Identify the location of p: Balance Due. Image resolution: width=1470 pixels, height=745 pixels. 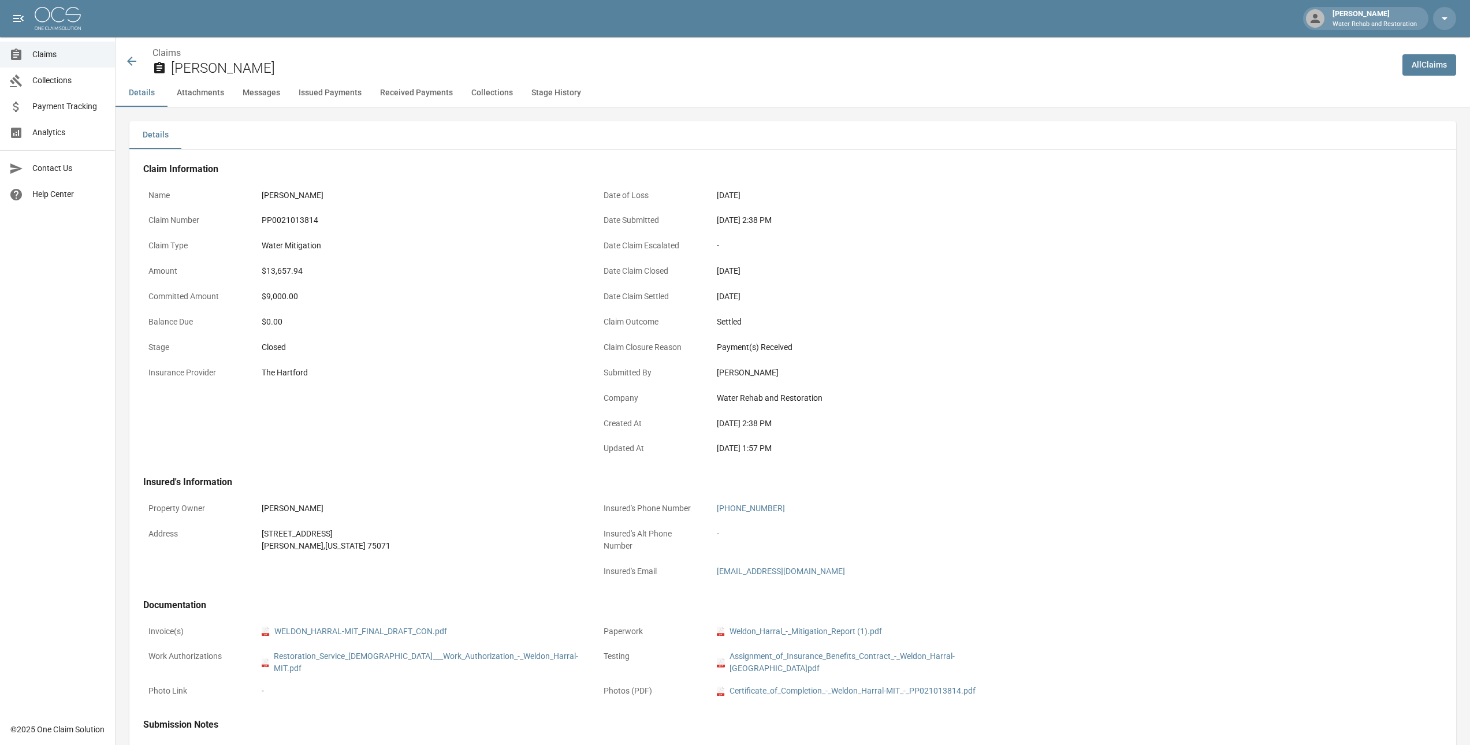
(195, 322).